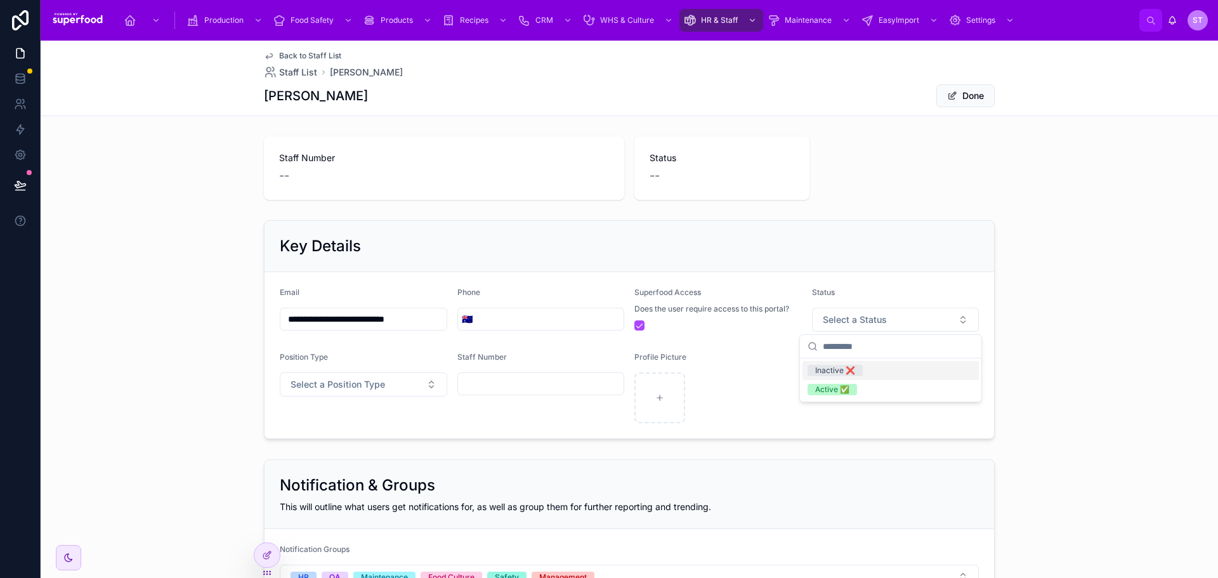 This screenshot has width=1218, height=578. I want to click on span: Staff List, so click(298, 72).